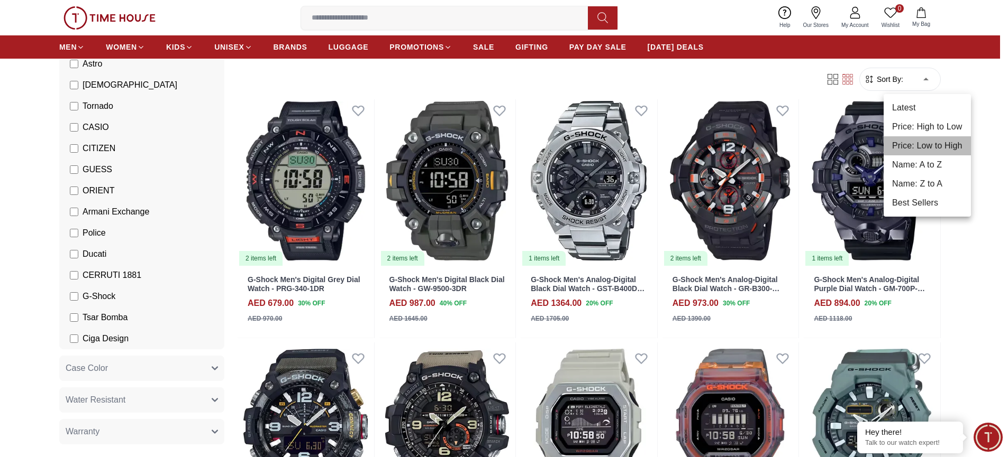 The height and width of the screenshot is (457, 1008). I want to click on li: Name: A to Z, so click(927, 165).